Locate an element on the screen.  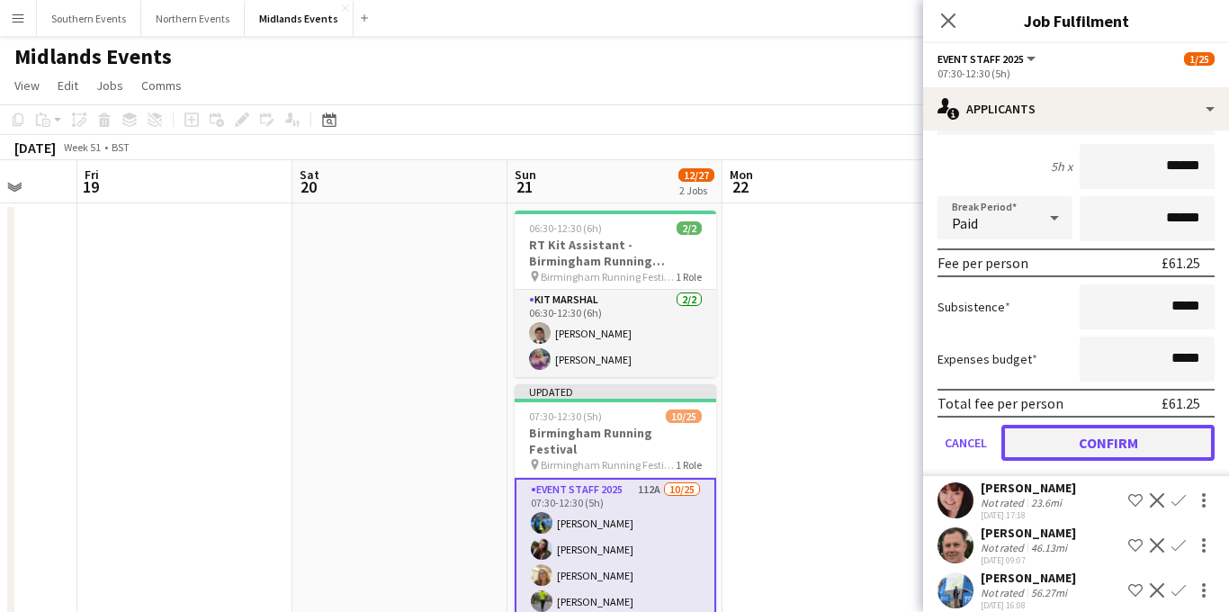
span: 20 is located at coordinates (308, 186).